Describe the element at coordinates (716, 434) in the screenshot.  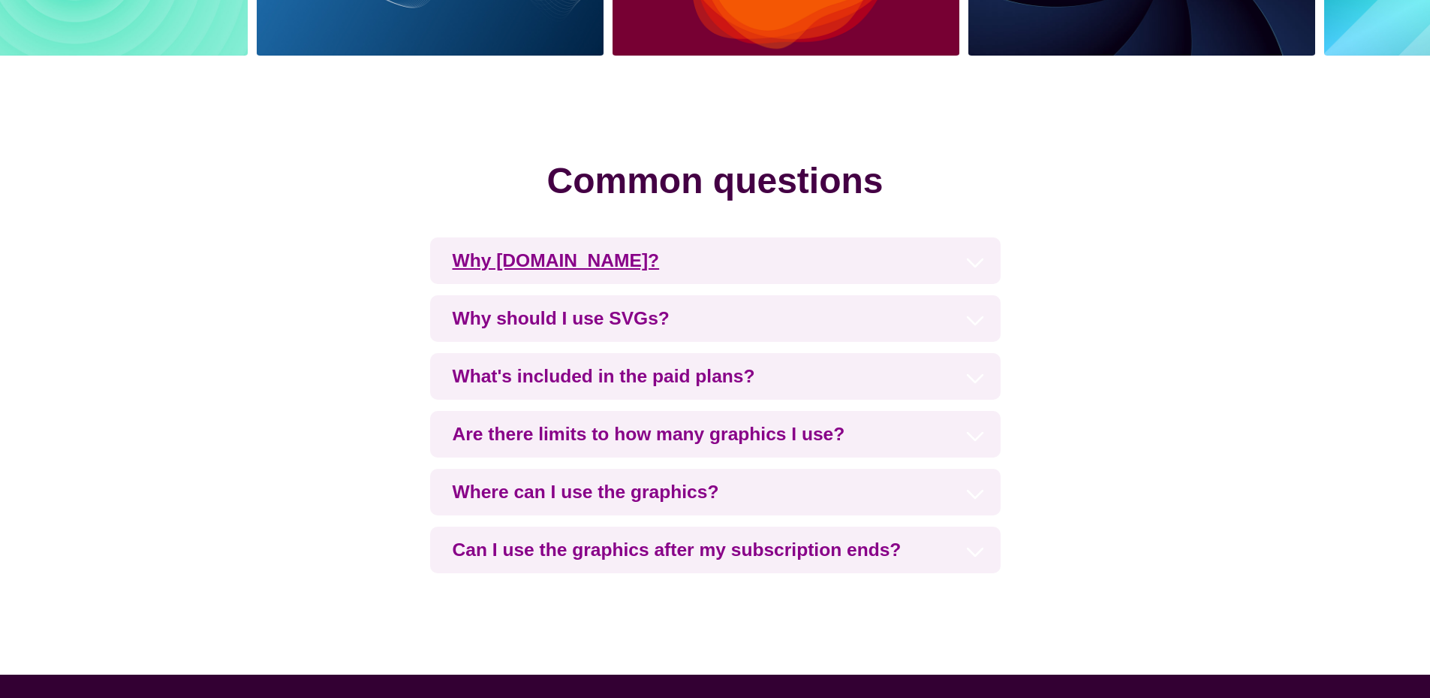
I see `h3: Are there limits to how many graphics I use?` at that location.